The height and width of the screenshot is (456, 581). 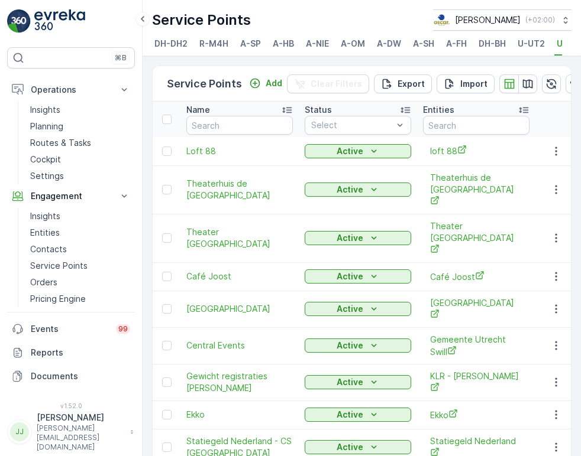 I want to click on a: Entities, so click(x=80, y=233).